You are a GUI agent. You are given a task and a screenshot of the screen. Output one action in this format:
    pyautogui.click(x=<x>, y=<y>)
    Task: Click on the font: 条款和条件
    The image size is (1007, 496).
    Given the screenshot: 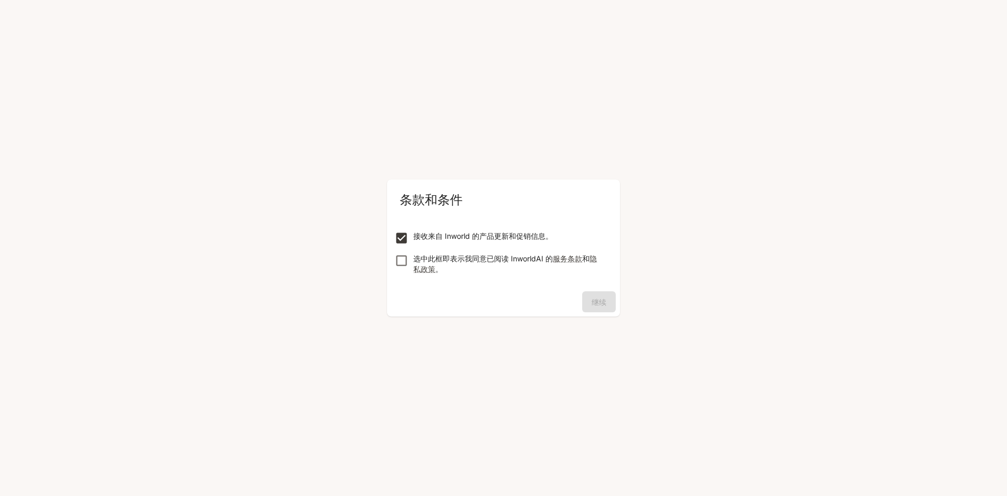 What is the action you would take?
    pyautogui.click(x=431, y=199)
    